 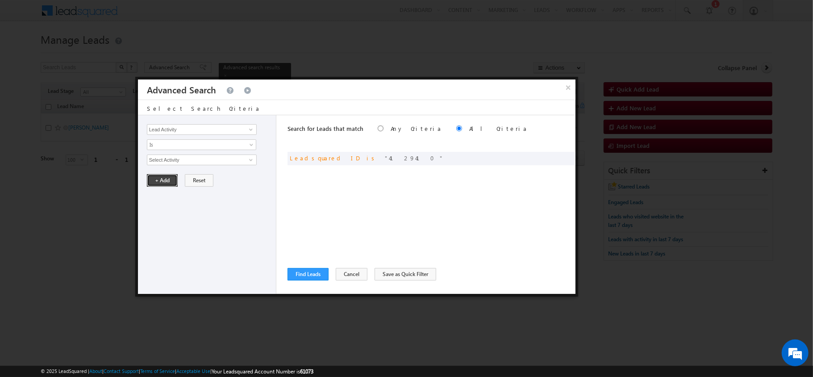 I want to click on a: Acceptable Use, so click(x=193, y=371).